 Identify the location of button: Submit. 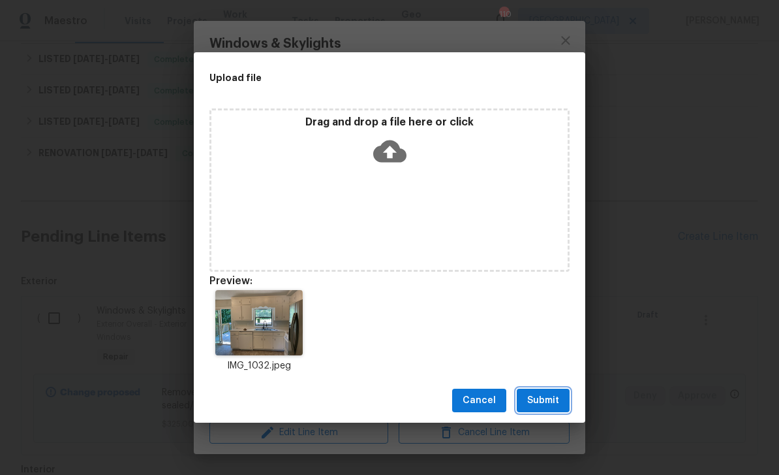
(543, 400).